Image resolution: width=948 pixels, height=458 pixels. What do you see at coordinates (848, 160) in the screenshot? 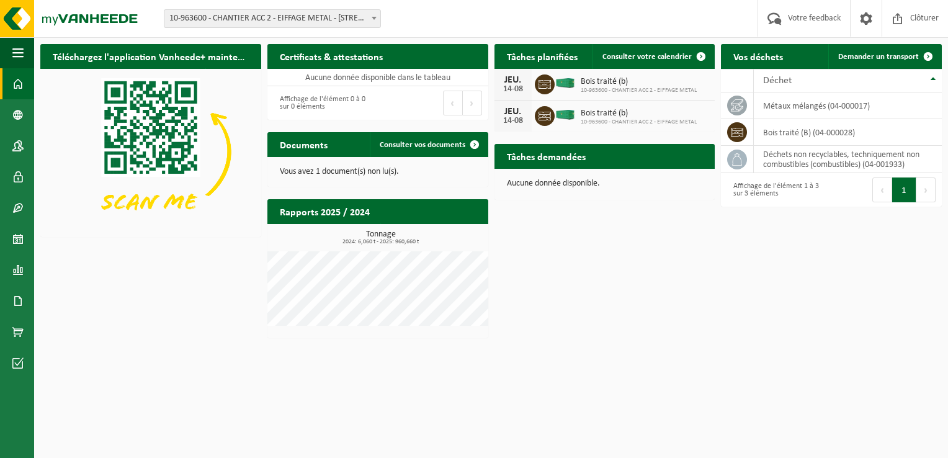
I see `td: déchets non recyclables, techniquement non combustibles (combustibles) (04-001933)` at bounding box center [848, 160].